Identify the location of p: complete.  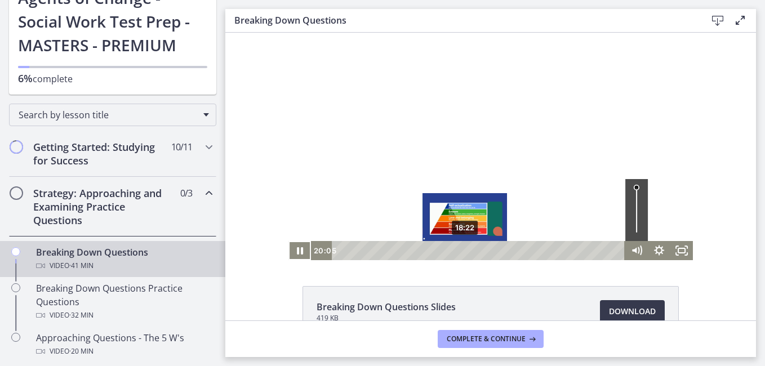
(113, 78).